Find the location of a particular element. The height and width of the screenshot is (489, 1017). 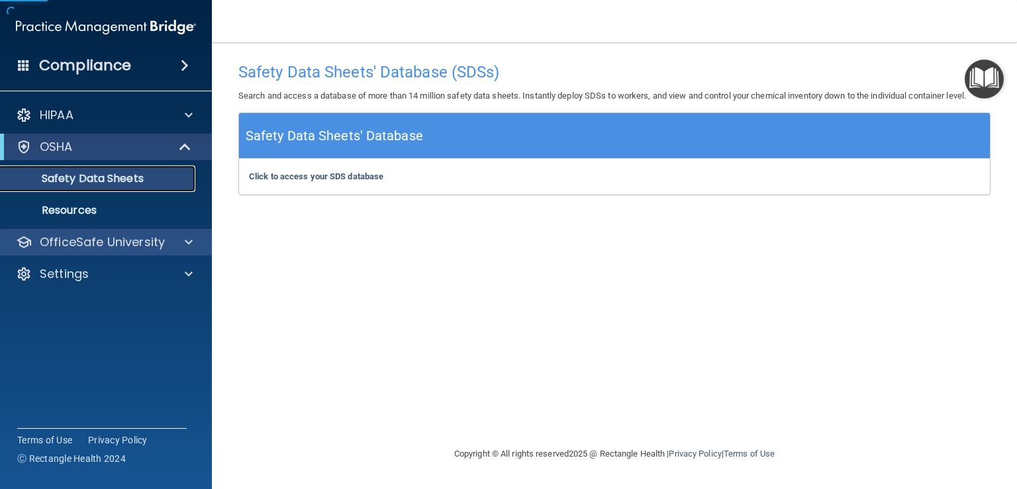

a: HIPAA is located at coordinates (104, 115).